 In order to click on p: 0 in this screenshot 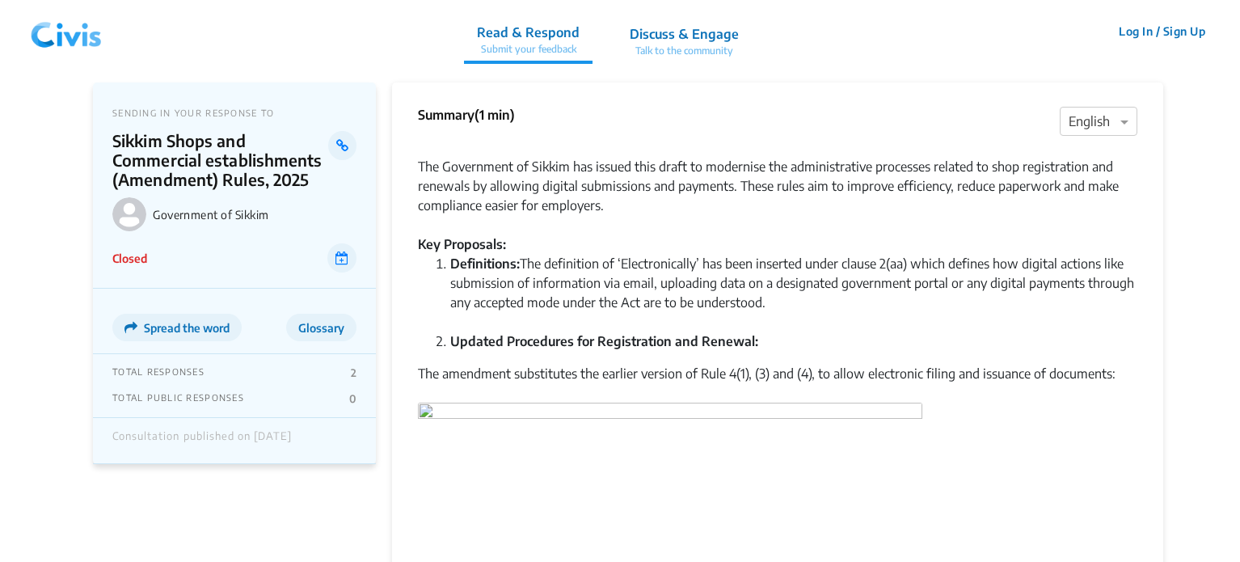, I will do `click(353, 399)`.